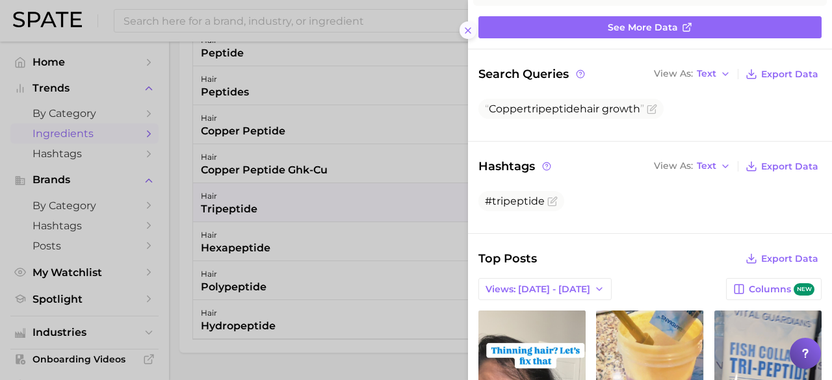 The image size is (832, 380). I want to click on span: Top Posts, so click(508, 259).